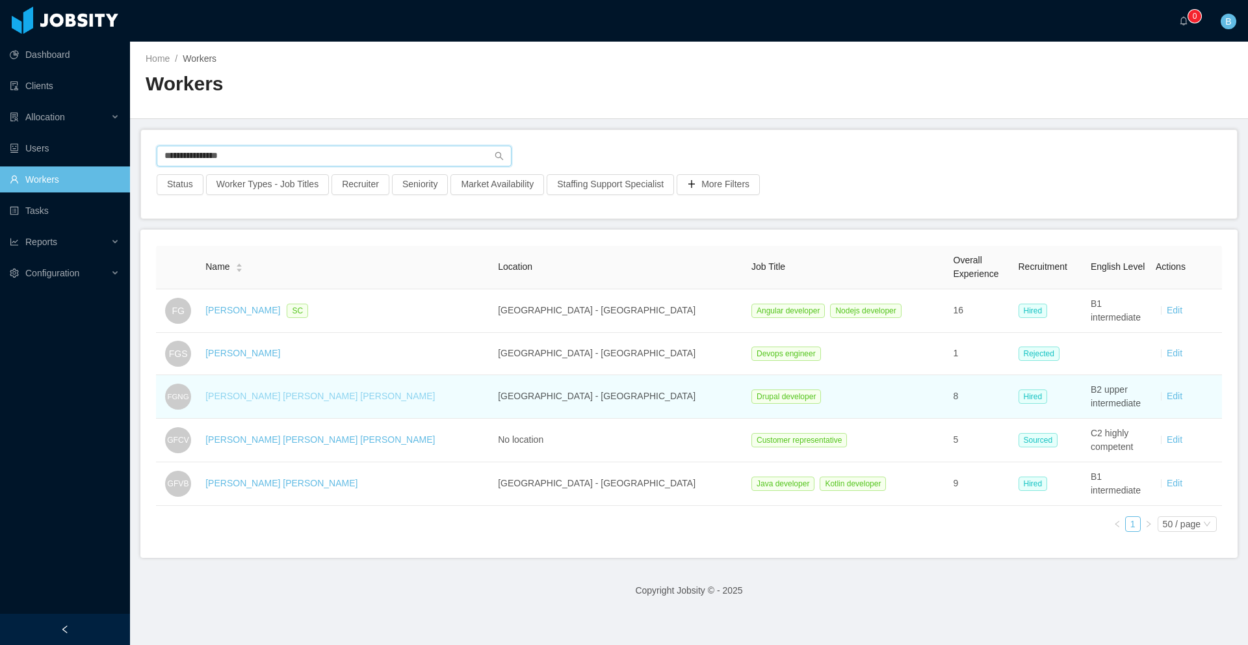 The height and width of the screenshot is (645, 1248). What do you see at coordinates (1038, 440) in the screenshot?
I see `span: Sourced` at bounding box center [1038, 440].